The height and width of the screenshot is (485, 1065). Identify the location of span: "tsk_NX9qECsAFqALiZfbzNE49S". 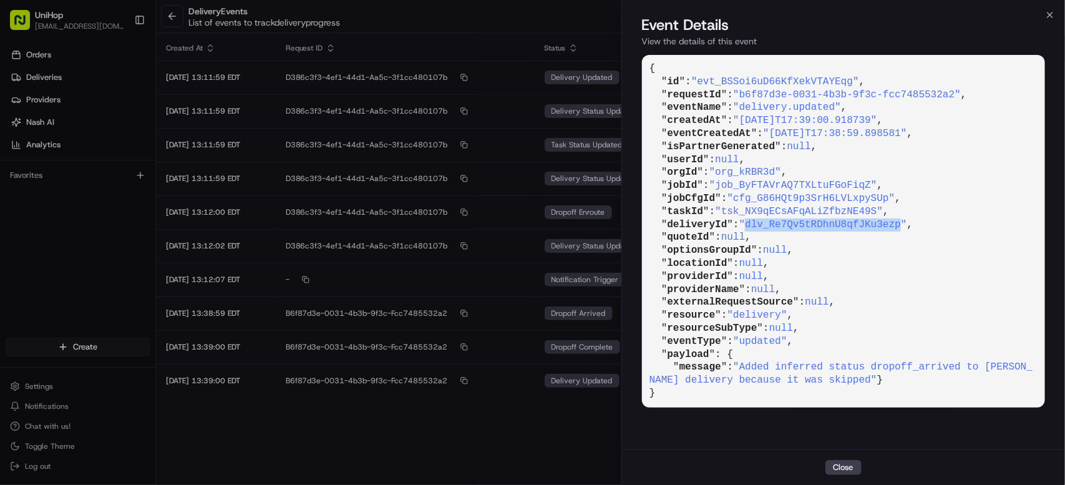
(799, 212).